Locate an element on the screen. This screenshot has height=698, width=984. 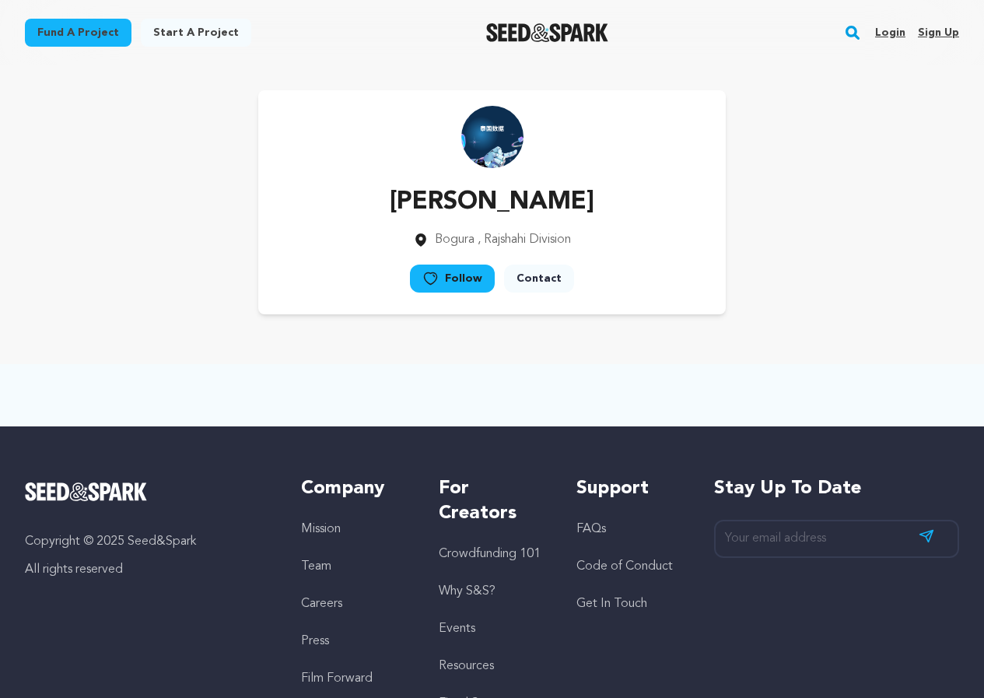
a: Mission is located at coordinates (320, 529).